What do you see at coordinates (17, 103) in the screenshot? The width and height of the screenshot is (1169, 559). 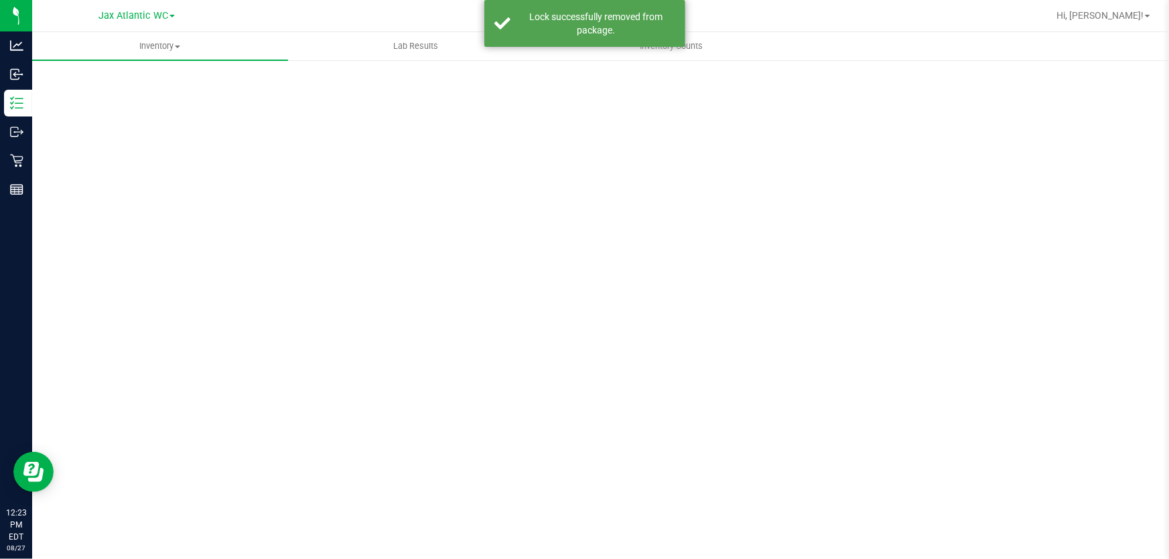 I see `inline-svg: Inventory` at bounding box center [17, 103].